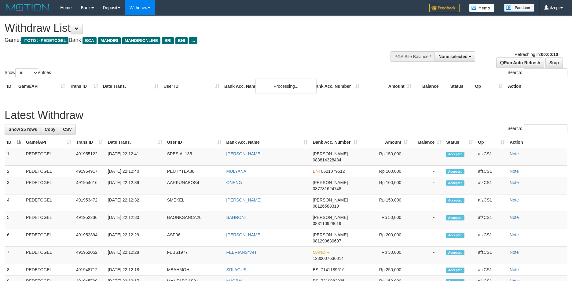 The image size is (572, 281). What do you see at coordinates (335, 142) in the screenshot?
I see `th: Bank Acc. Number: activate to sort column ascending` at bounding box center [335, 142].